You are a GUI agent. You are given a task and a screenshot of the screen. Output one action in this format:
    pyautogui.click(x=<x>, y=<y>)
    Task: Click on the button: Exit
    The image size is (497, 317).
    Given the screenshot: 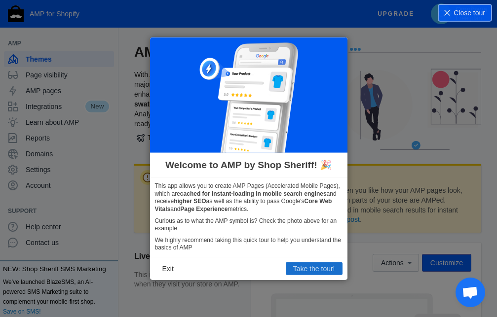 What is the action you would take?
    pyautogui.click(x=168, y=269)
    